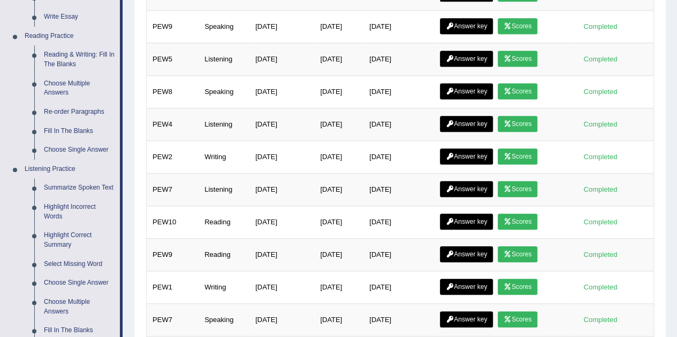 This screenshot has height=337, width=677. What do you see at coordinates (173, 287) in the screenshot?
I see `td: PEW1` at bounding box center [173, 287].